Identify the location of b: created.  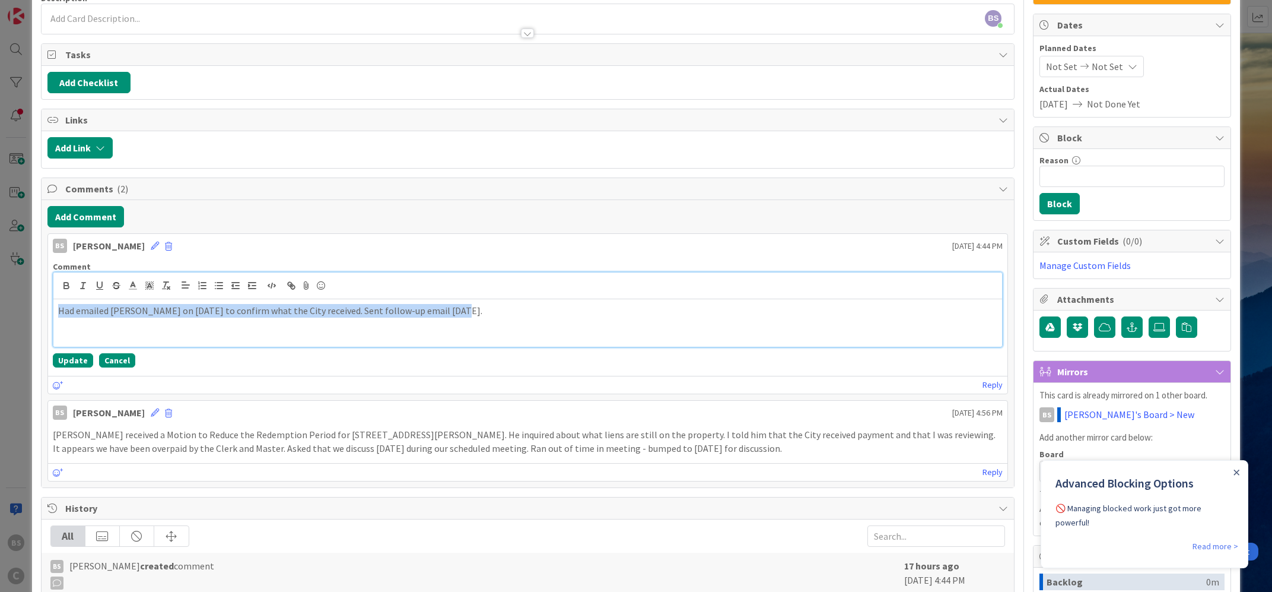
(157, 566).